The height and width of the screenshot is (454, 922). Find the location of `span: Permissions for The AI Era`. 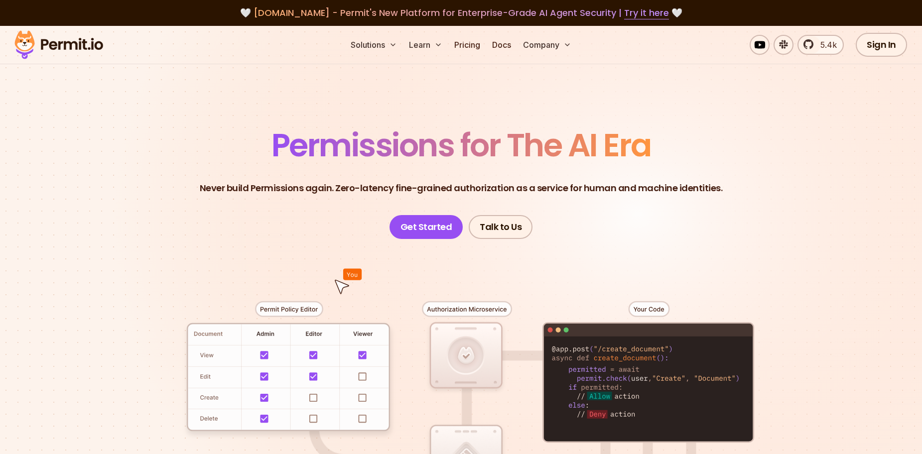

span: Permissions for The AI Era is located at coordinates (461, 145).